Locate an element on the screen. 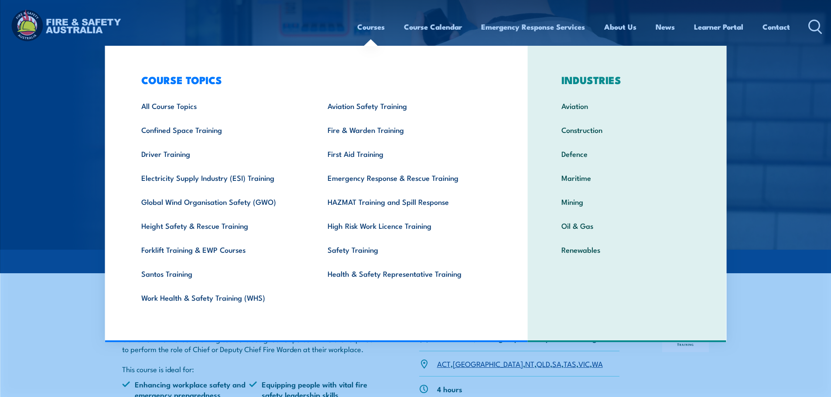 This screenshot has height=397, width=831. a: Santos Training is located at coordinates (221, 273).